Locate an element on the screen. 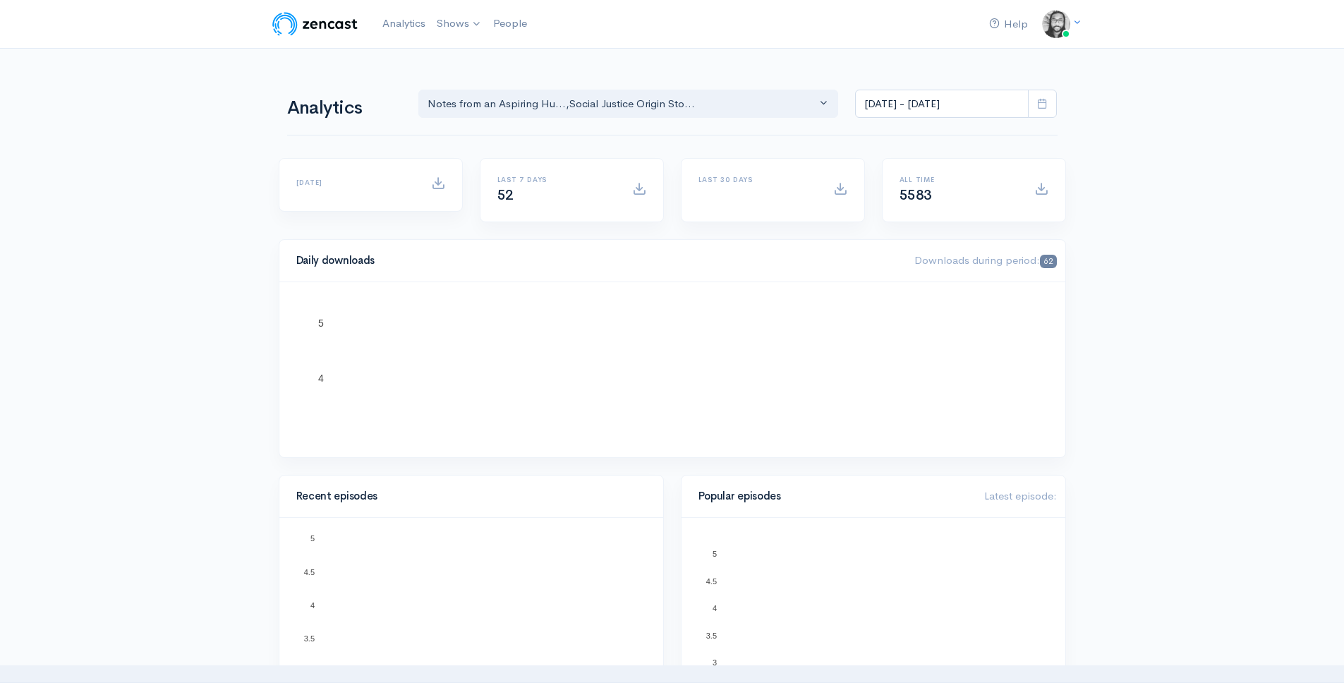  span: 62 is located at coordinates (1048, 261).